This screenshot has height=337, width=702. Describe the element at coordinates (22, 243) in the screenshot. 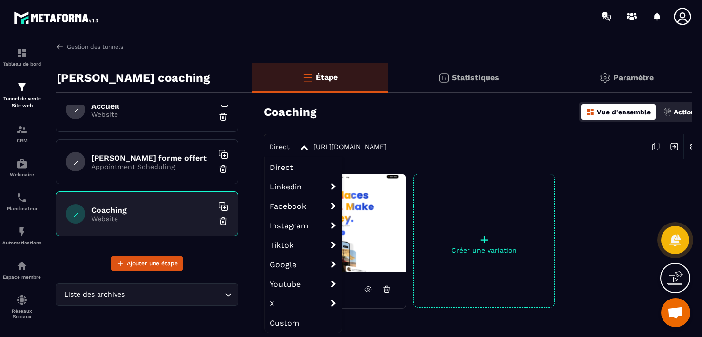

I see `p: Automatisations` at that location.